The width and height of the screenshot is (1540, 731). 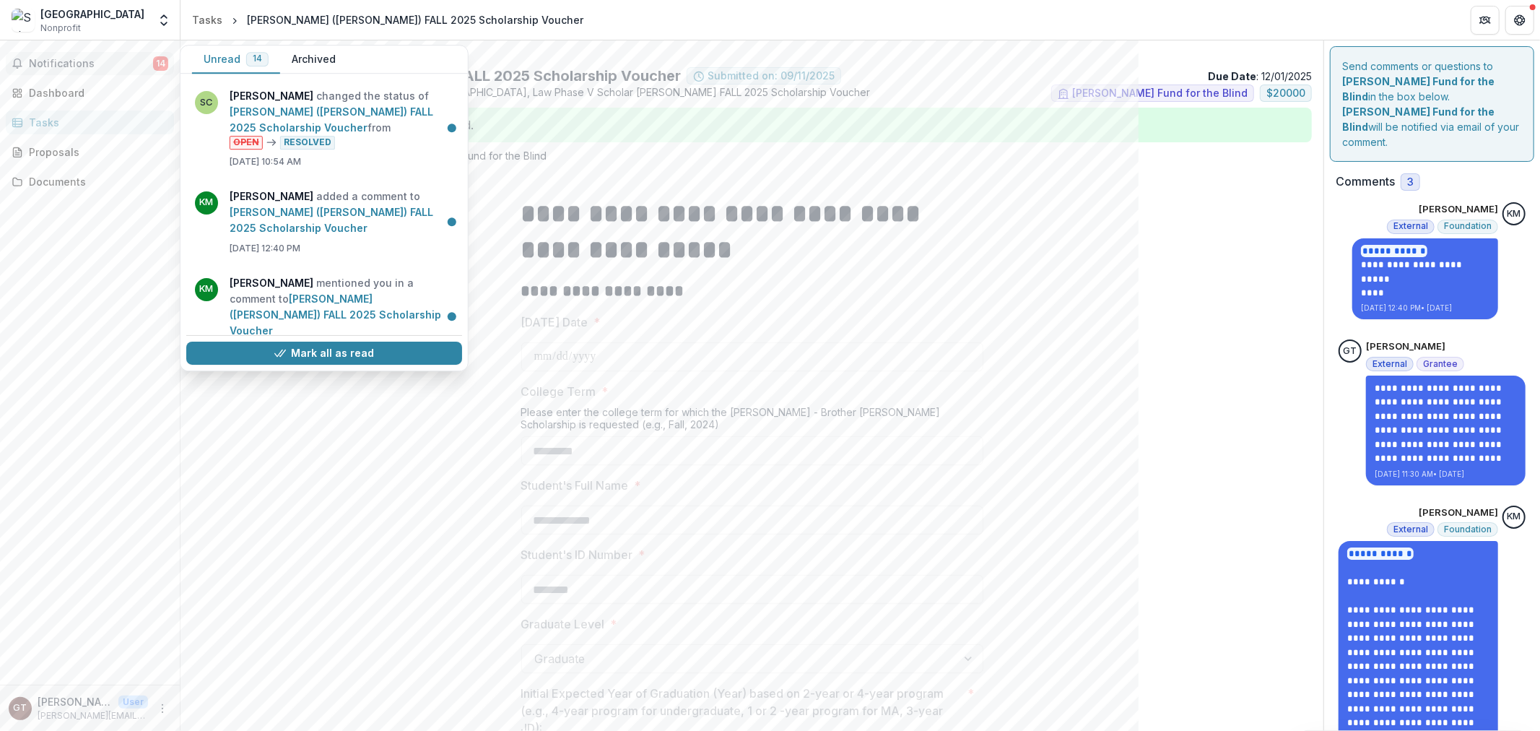 What do you see at coordinates (1232, 76) in the screenshot?
I see `strong: Due Date` at bounding box center [1232, 76].